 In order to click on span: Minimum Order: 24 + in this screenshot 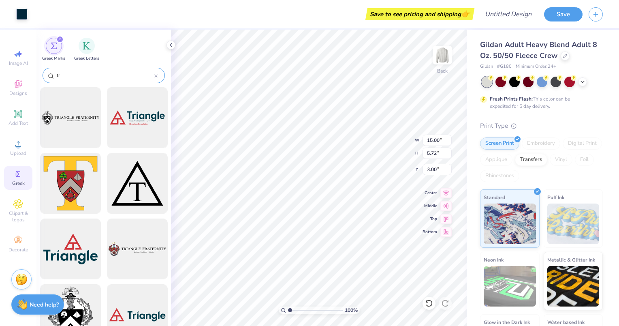, I will do `click(536, 66)`.